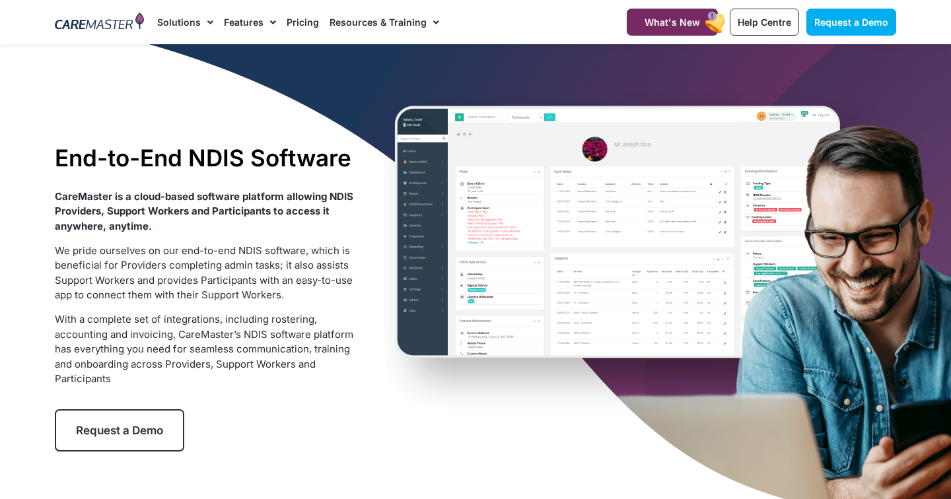  I want to click on span: Help Centre, so click(764, 22).